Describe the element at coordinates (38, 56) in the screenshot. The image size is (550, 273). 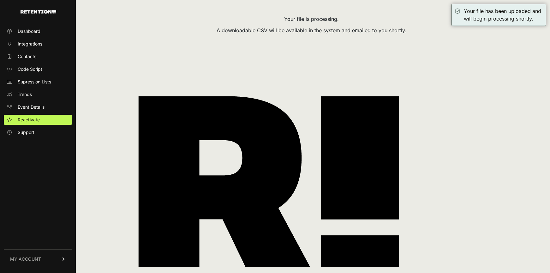
I see `a: Contacts` at that location.